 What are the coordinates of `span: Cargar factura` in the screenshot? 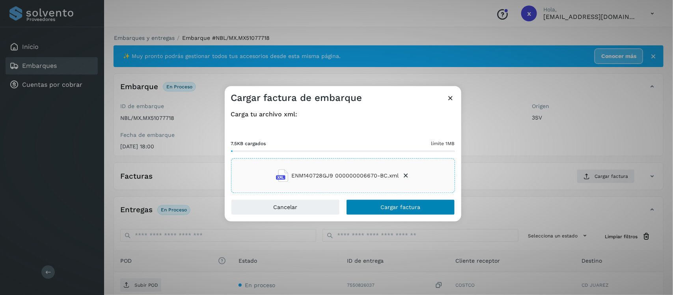 It's located at (400, 207).